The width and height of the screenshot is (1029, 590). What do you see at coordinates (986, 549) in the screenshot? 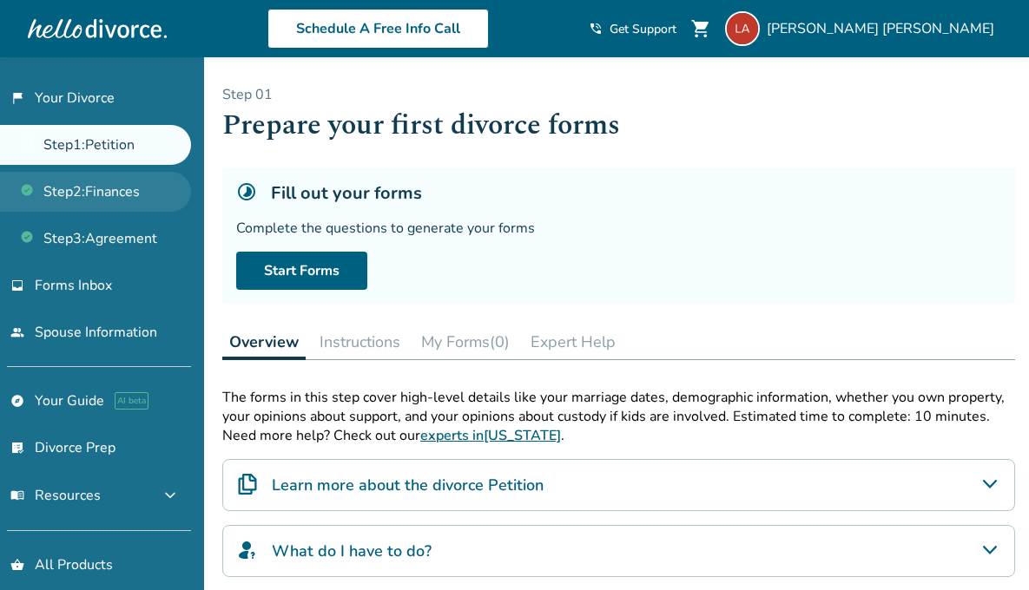
I see `div: Chat Widget` at bounding box center [986, 549].